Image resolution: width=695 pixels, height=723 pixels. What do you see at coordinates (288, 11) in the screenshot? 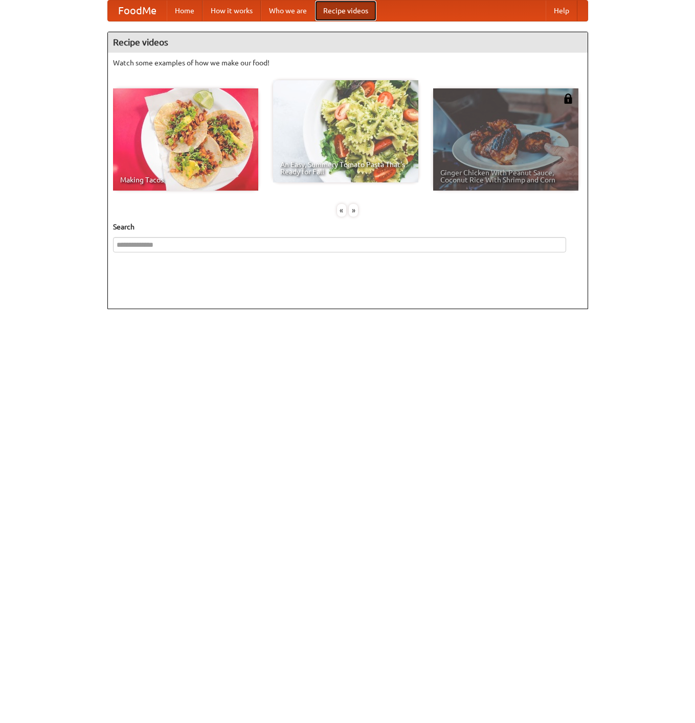
I see `a: Who we are` at bounding box center [288, 11].